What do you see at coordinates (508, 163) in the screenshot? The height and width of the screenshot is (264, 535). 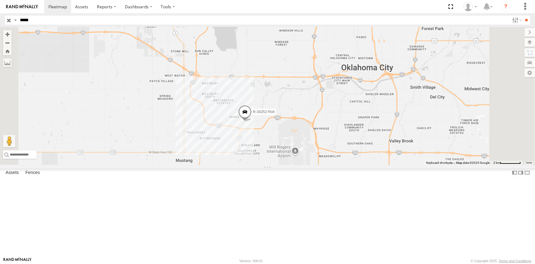 I see `button: Map Scale: 2 km per 64 pixels` at bounding box center [508, 163].